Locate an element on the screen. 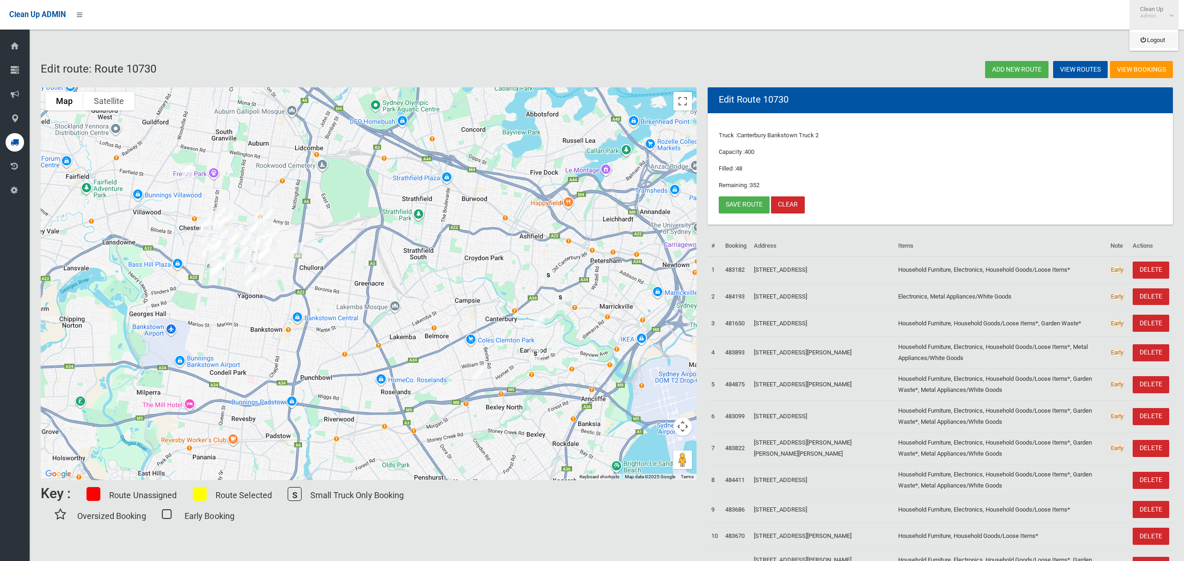  td: Electronics, Metal Appliances/White Goods is located at coordinates (1000, 297).